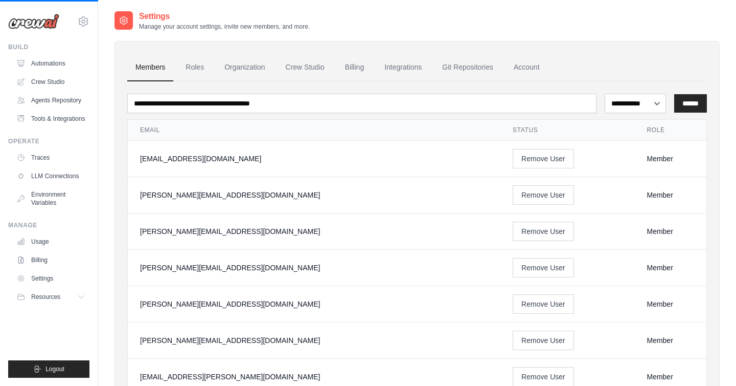 The height and width of the screenshot is (386, 736). Describe the element at coordinates (49, 369) in the screenshot. I see `button: Logout` at that location.